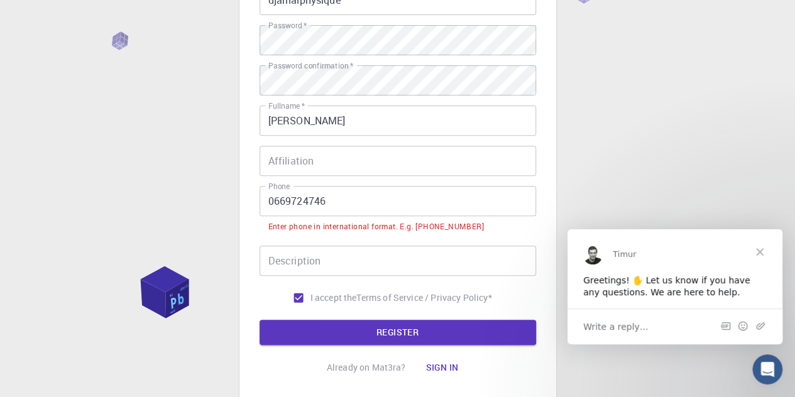  What do you see at coordinates (398, 332) in the screenshot?
I see `button: REGISTER` at bounding box center [398, 332].